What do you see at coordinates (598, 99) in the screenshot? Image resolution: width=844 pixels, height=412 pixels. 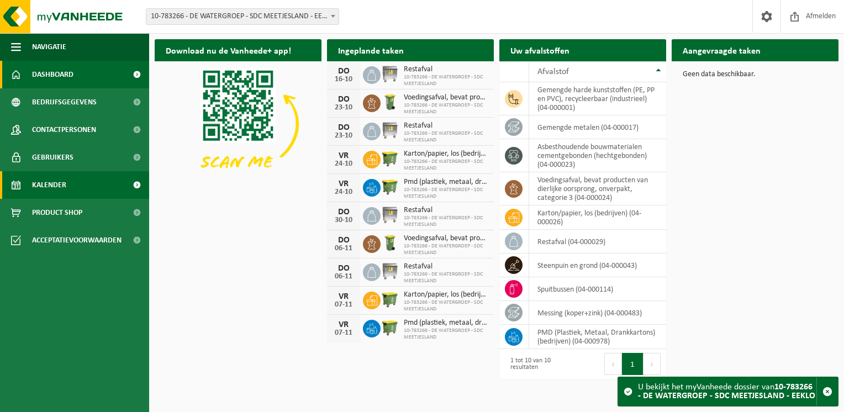 I see `td: gemengde harde kunststoffen (PE, PP en PVC), recycleerbaar (industrieel) (04-000001)` at bounding box center [598, 99].